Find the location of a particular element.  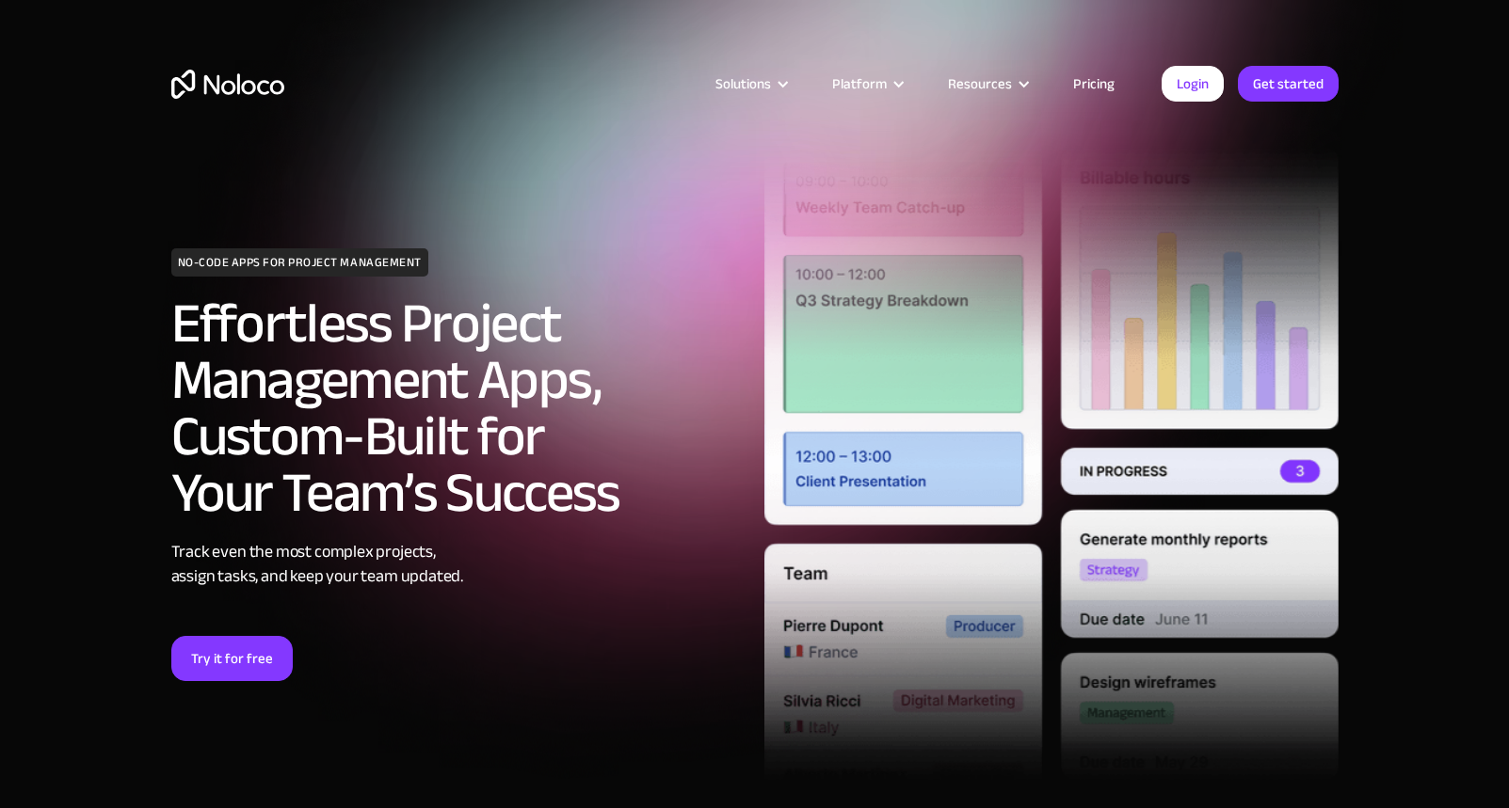

a: Try it for free is located at coordinates (232, 659).